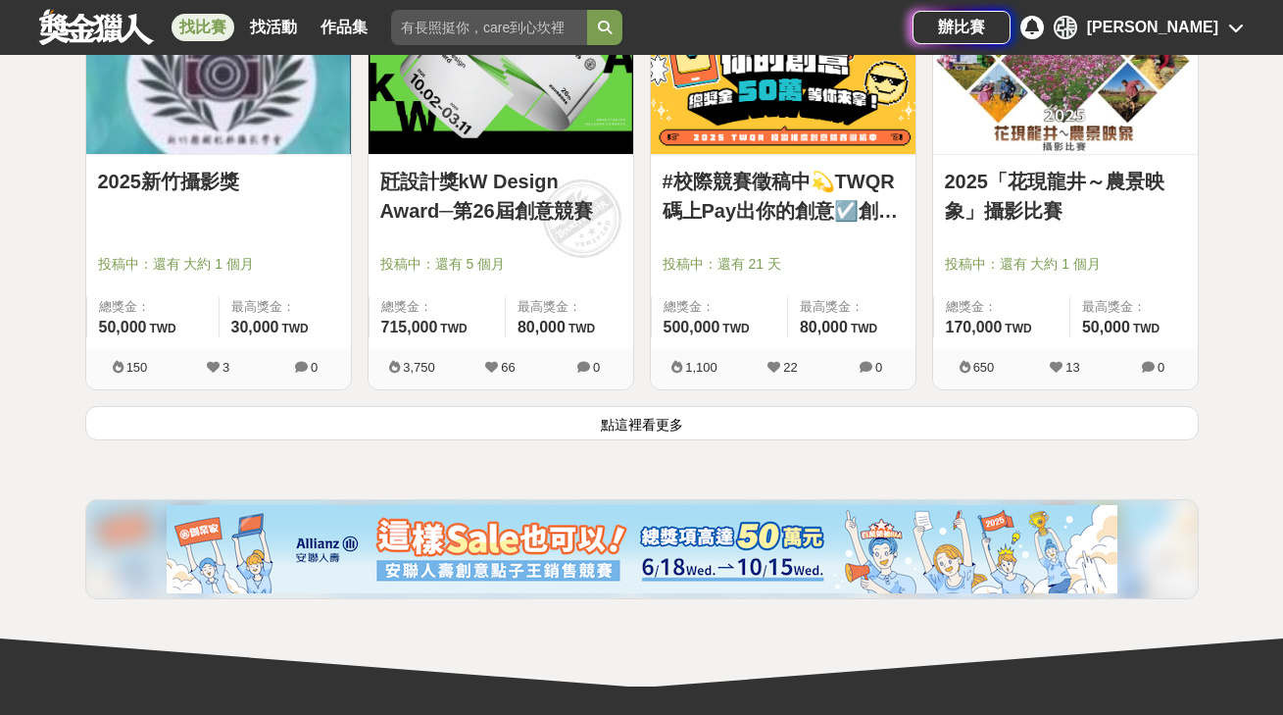  What do you see at coordinates (962, 27) in the screenshot?
I see `a: 辦比賽` at bounding box center [962, 27].